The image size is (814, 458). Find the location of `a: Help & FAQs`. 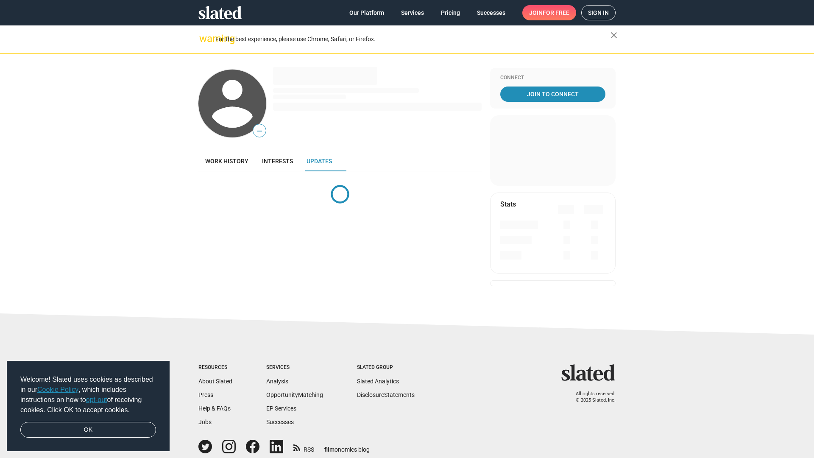

a: Help & FAQs is located at coordinates (215, 408).